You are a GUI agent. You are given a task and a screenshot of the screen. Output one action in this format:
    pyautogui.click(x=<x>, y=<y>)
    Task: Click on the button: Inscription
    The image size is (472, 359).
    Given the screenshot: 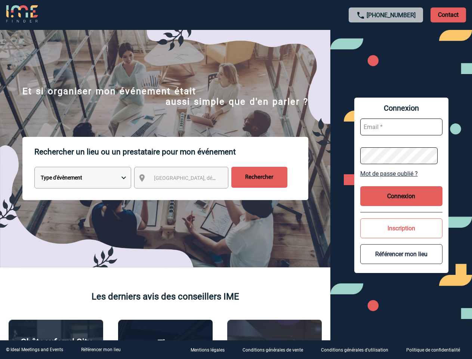 What is the action you would take?
    pyautogui.click(x=401, y=228)
    